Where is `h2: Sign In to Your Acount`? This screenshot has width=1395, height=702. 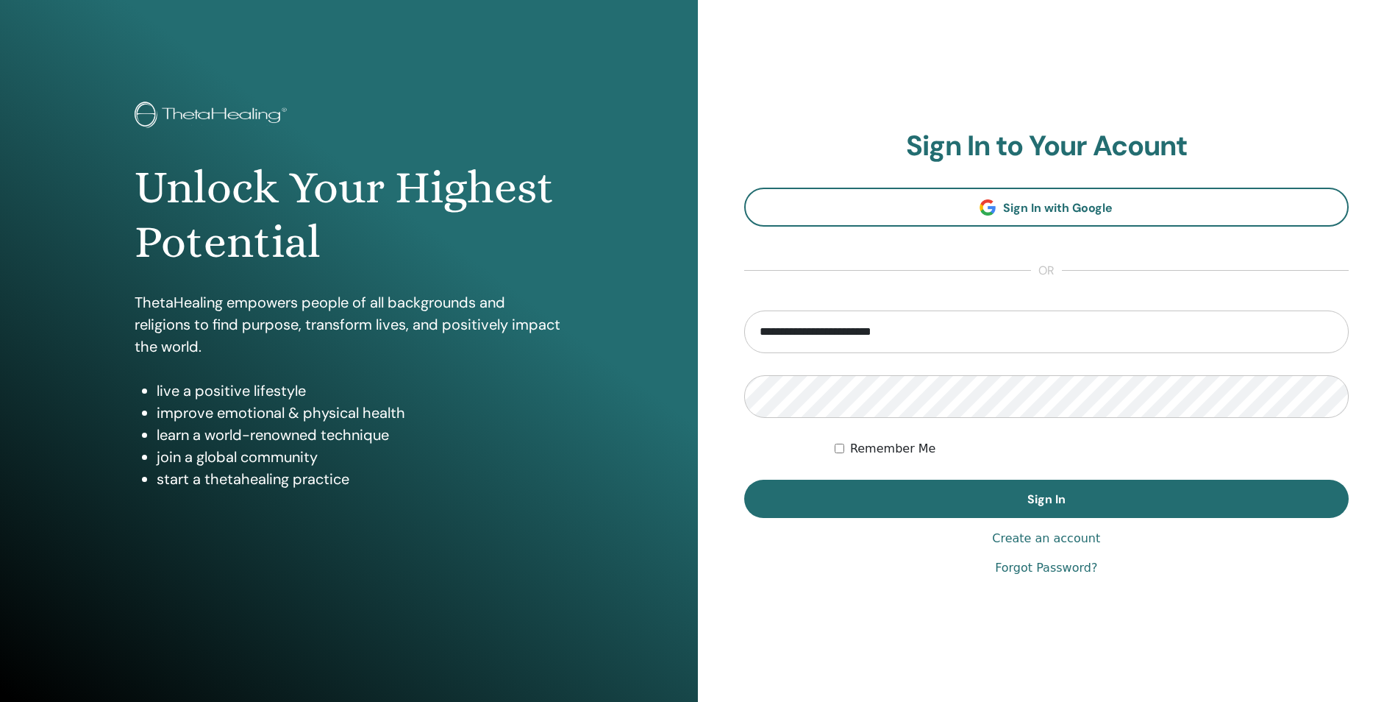 h2: Sign In to Your Acount is located at coordinates (1047, 146).